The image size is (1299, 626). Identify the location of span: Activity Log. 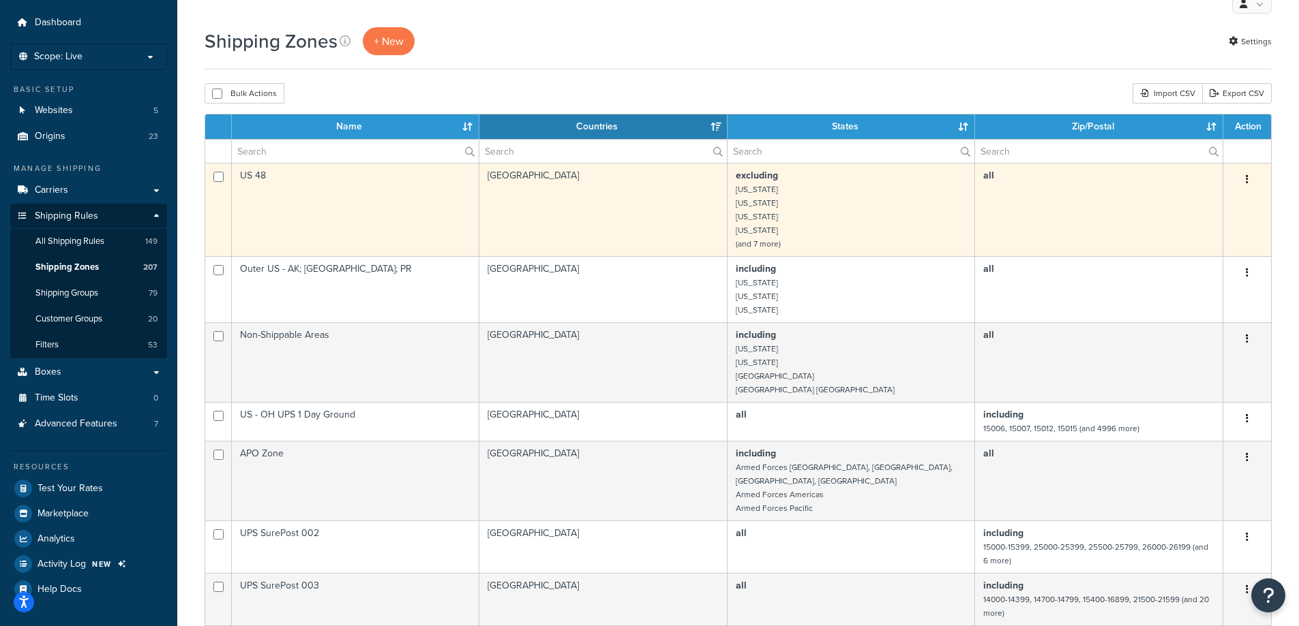
(61, 564).